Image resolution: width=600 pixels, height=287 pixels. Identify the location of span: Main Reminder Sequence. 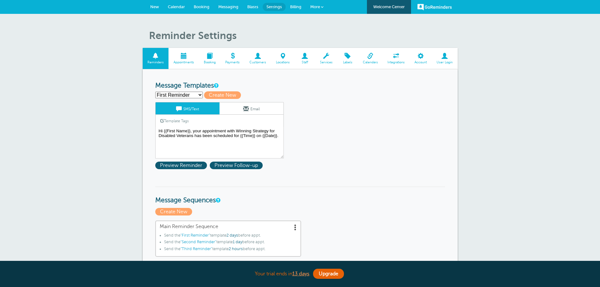
(228, 227).